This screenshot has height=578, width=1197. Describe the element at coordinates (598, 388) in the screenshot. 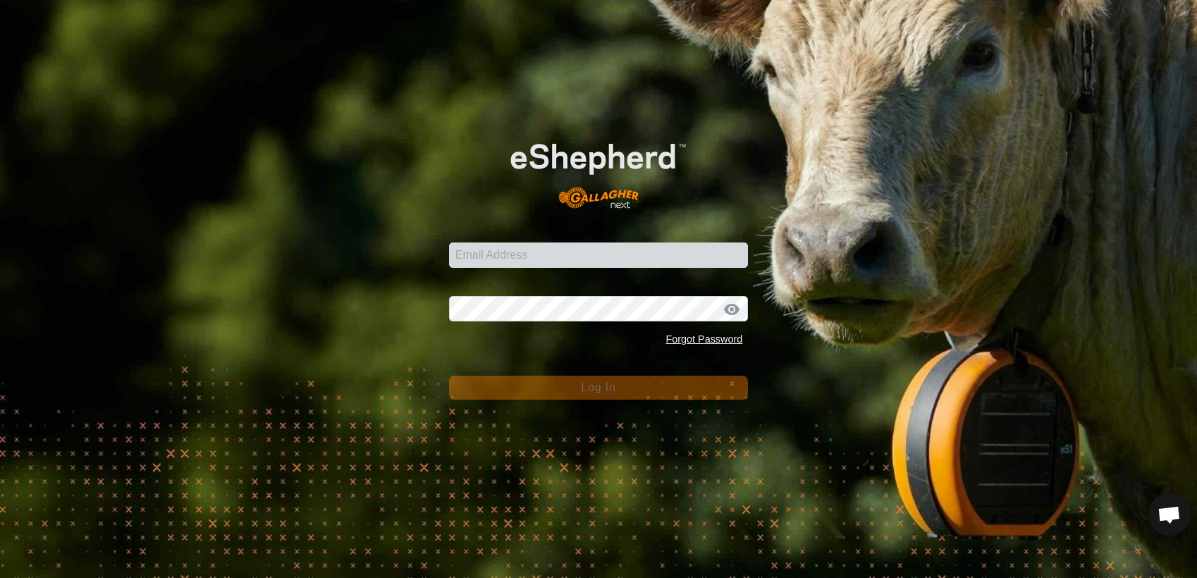

I see `button: Log In` at that location.